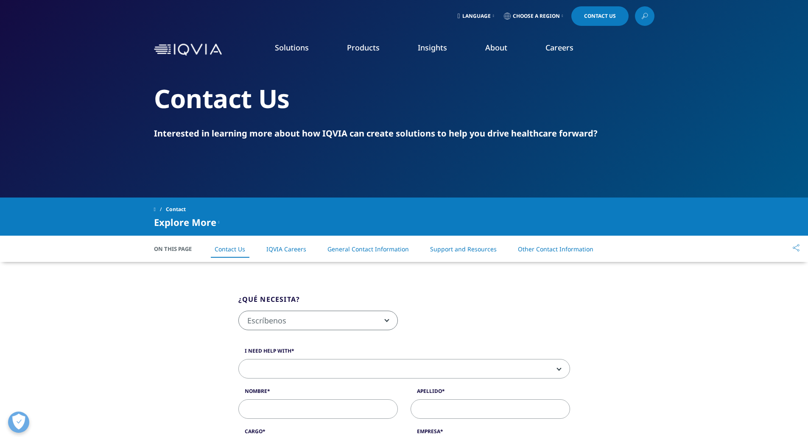 The height and width of the screenshot is (437, 808). What do you see at coordinates (432, 48) in the screenshot?
I see `a: Insights` at bounding box center [432, 48].